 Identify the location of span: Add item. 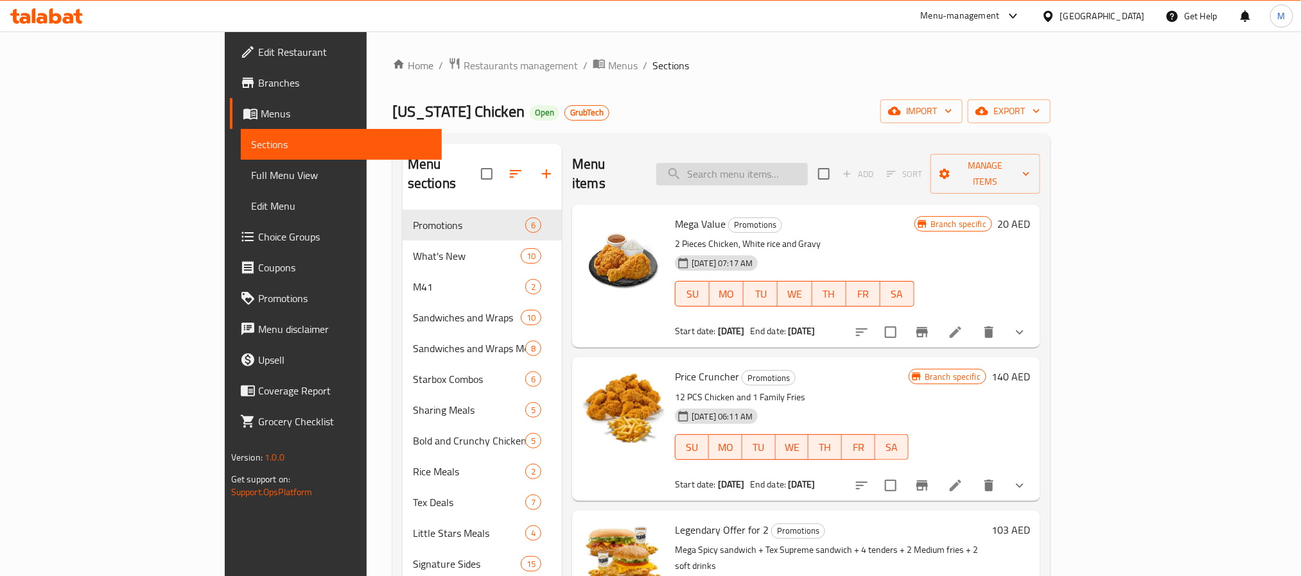
(858, 174).